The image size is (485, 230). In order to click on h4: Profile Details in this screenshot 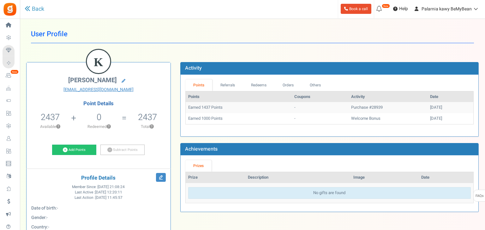, I will do `click(98, 178)`.